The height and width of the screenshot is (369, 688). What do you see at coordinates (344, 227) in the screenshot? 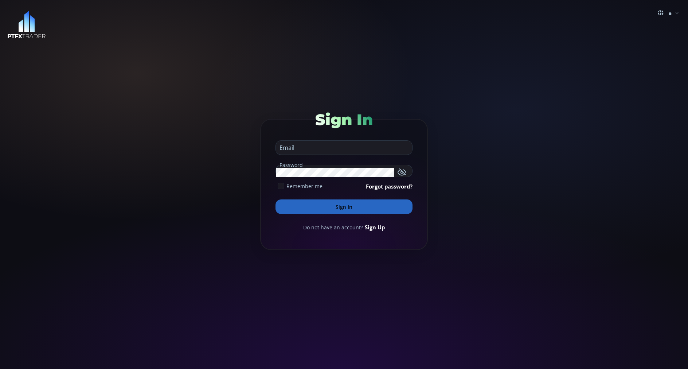
I see `div: Do not have an account?` at bounding box center [344, 227].